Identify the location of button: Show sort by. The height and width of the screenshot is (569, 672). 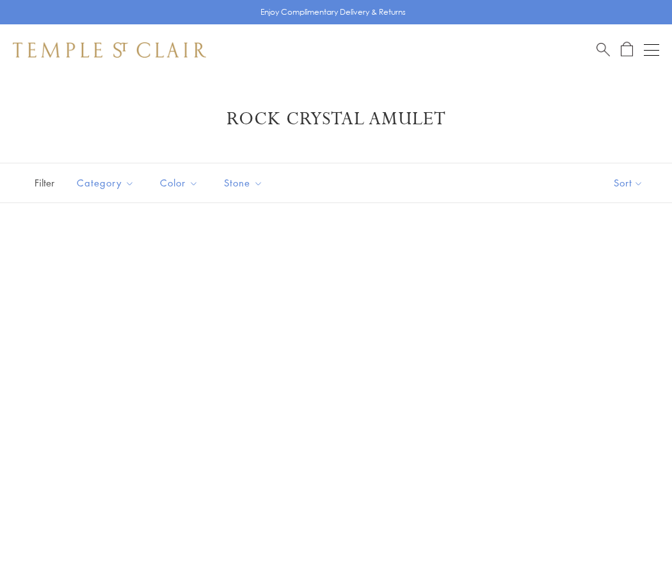
(629, 183).